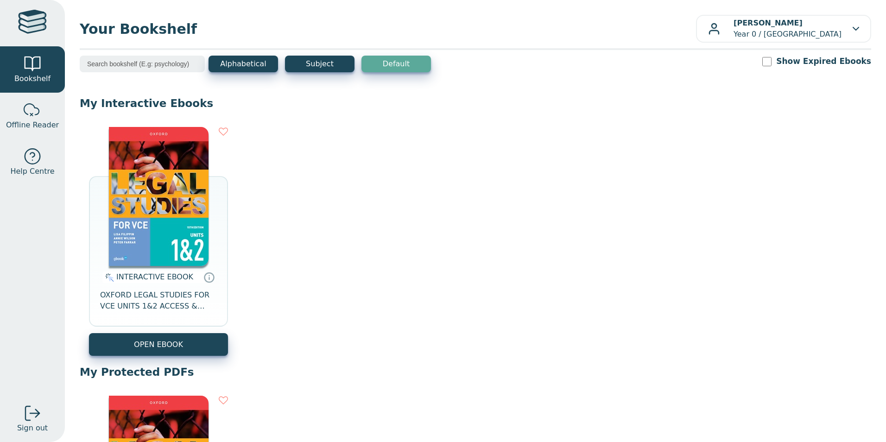  I want to click on img: interactive.svg, so click(108, 278).